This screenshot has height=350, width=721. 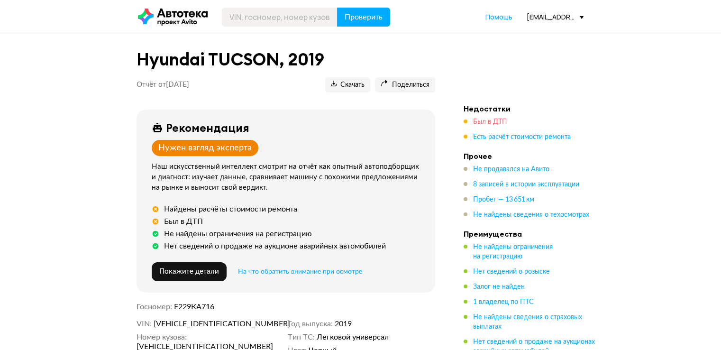 I want to click on dt: VIN, so click(x=144, y=324).